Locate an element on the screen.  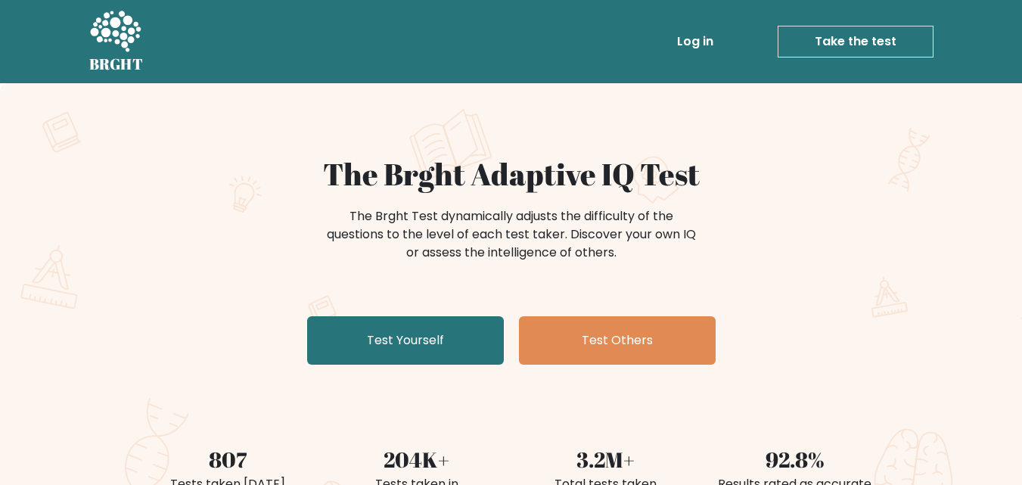
a: Test Others is located at coordinates (617, 340).